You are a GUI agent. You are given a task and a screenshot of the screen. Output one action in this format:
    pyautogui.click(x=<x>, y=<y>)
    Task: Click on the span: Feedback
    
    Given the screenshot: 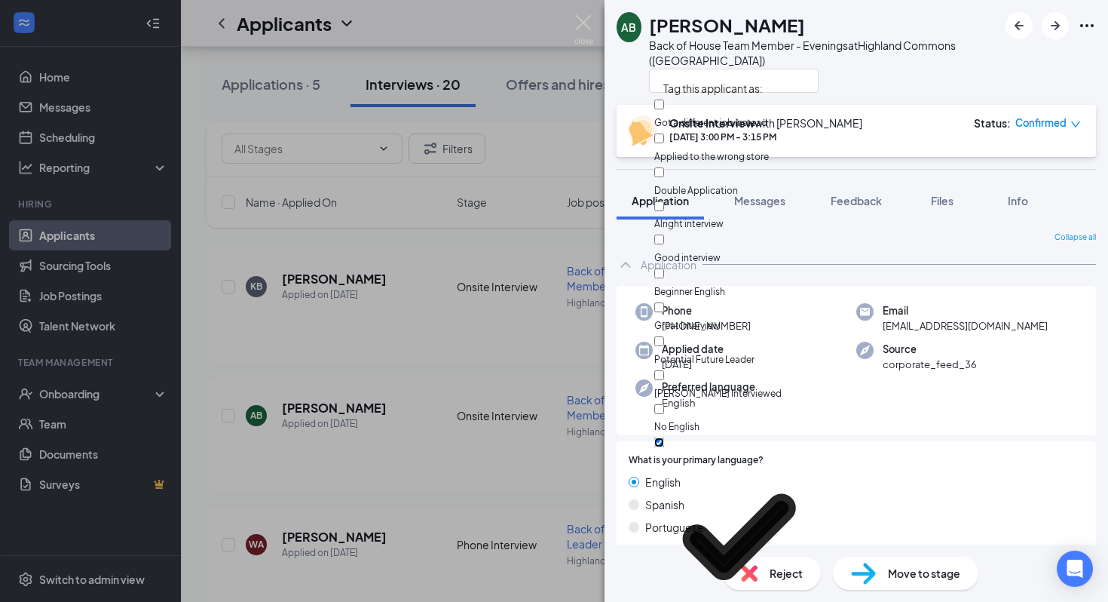 What is the action you would take?
    pyautogui.click(x=856, y=201)
    